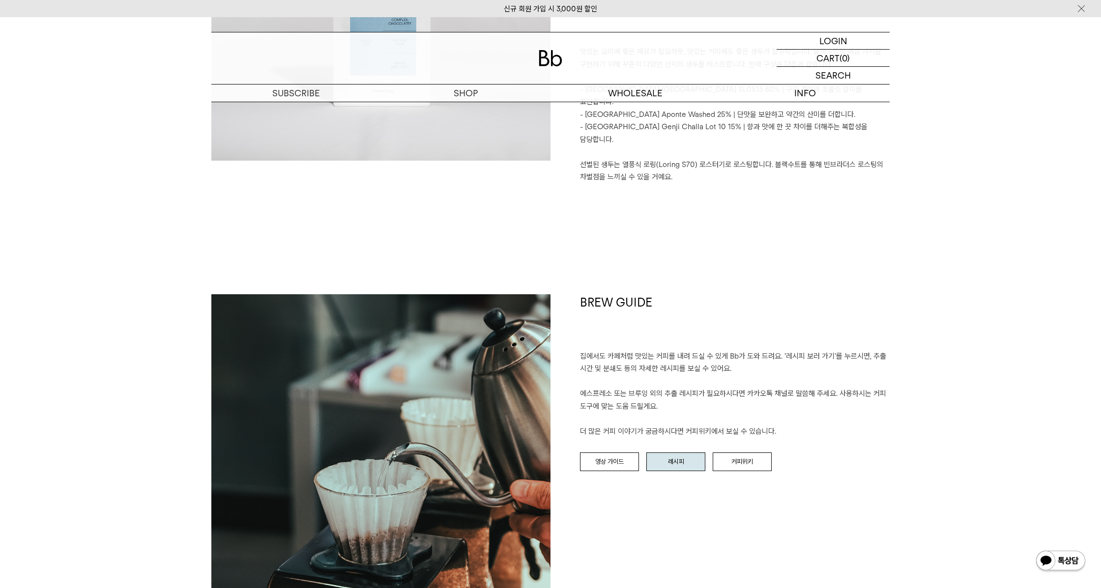 Image resolution: width=1101 pixels, height=588 pixels. What do you see at coordinates (465, 93) in the screenshot?
I see `p: SHOP` at bounding box center [465, 93].